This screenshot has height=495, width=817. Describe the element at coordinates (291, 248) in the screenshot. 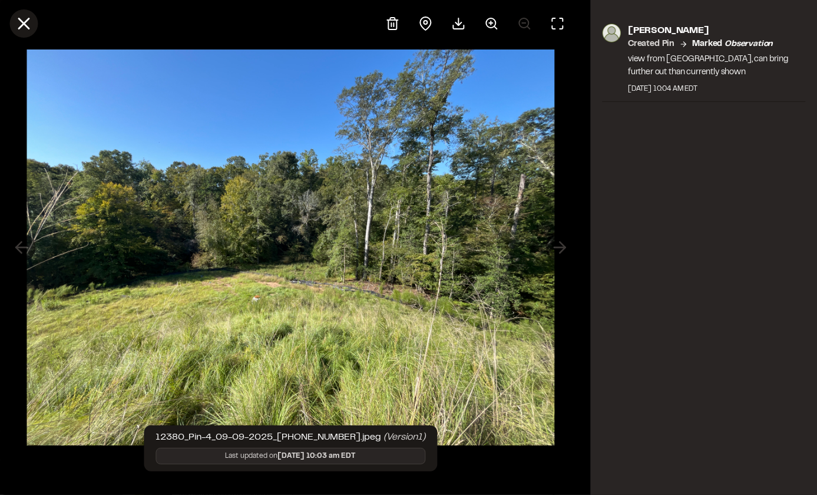

I see `img: file` at that location.